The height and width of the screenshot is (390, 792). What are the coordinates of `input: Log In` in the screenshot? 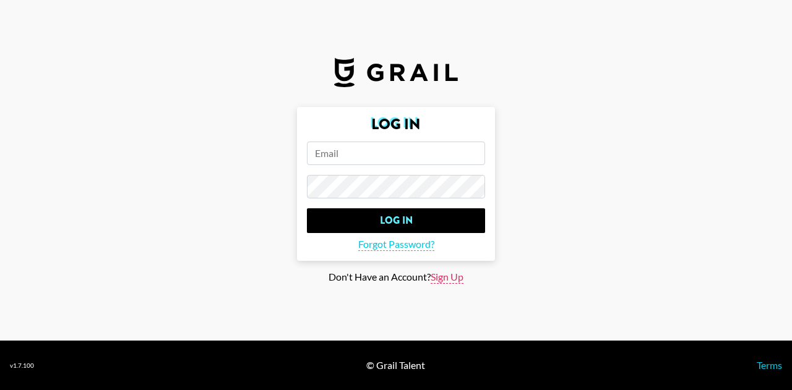 It's located at (396, 221).